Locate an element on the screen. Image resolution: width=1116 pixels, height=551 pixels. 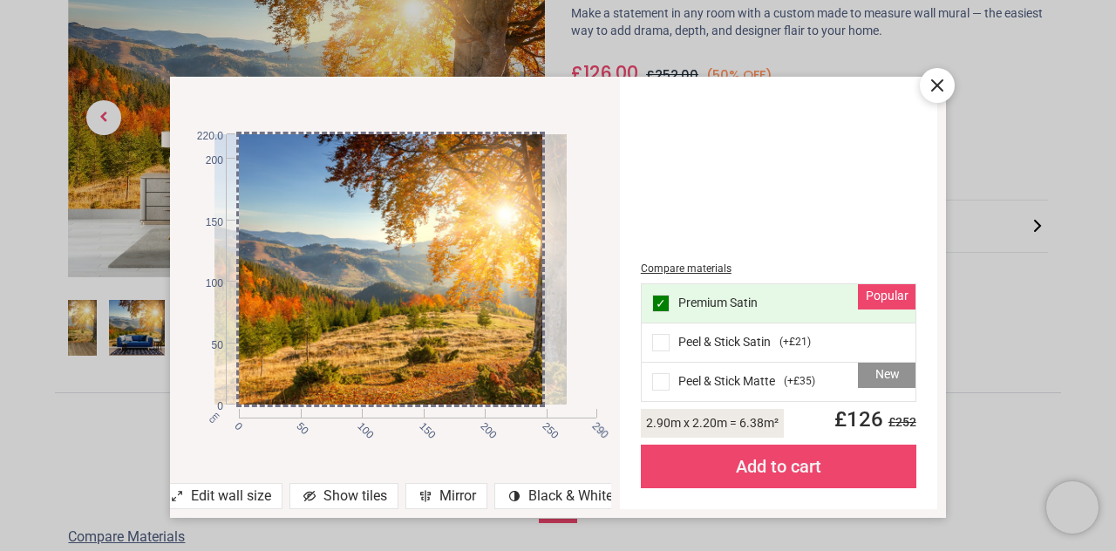
span: £ 126 is located at coordinates (870, 419).